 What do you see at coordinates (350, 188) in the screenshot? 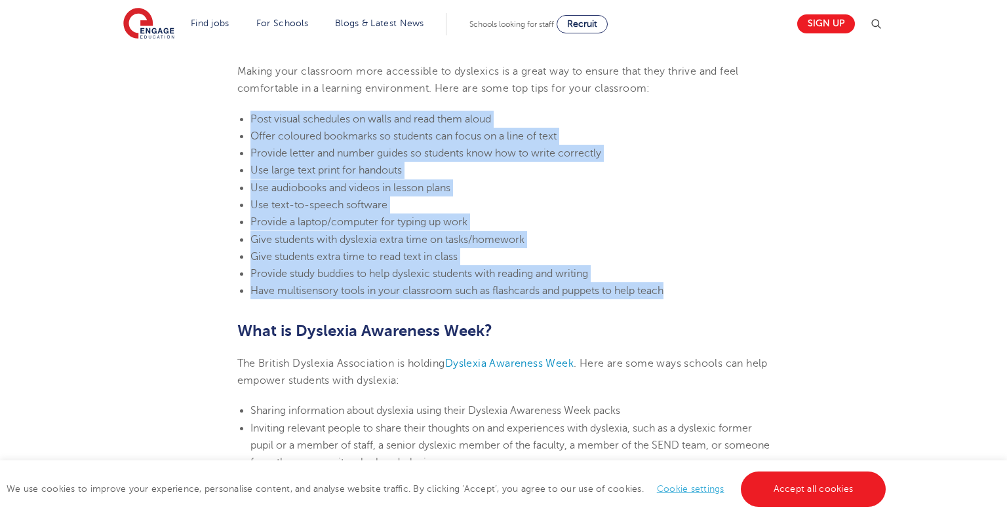
I see `span: Use audiobooks and videos in lesson plans` at bounding box center [350, 188].